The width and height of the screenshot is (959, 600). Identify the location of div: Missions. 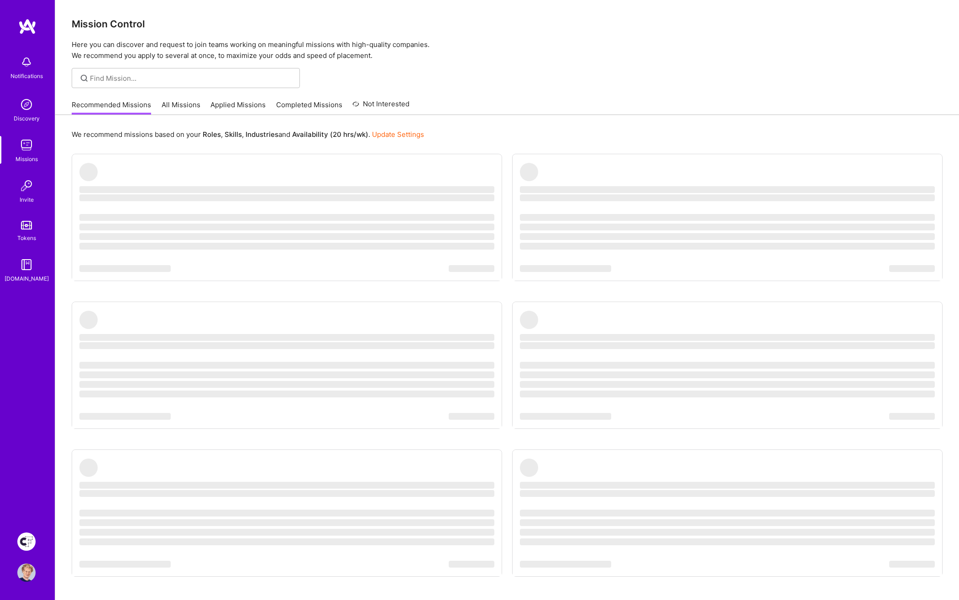
(26, 159).